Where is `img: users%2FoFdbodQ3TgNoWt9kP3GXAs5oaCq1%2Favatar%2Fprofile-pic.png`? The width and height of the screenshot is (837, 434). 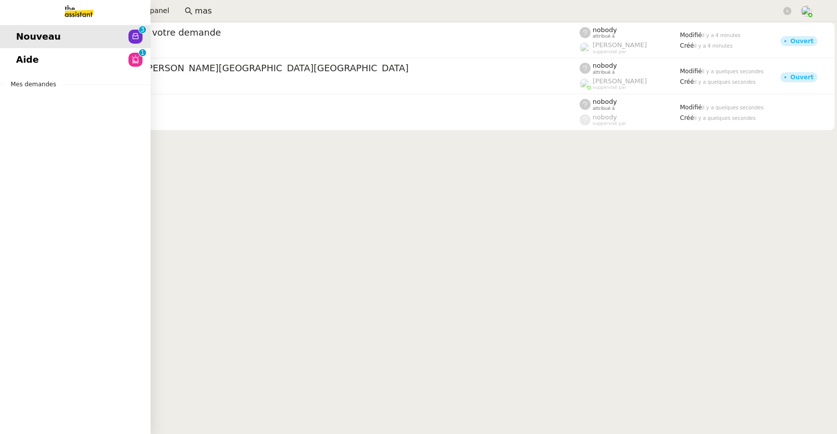 img: users%2FoFdbodQ3TgNoWt9kP3GXAs5oaCq1%2Favatar%2Fprofile-pic.png is located at coordinates (585, 84).